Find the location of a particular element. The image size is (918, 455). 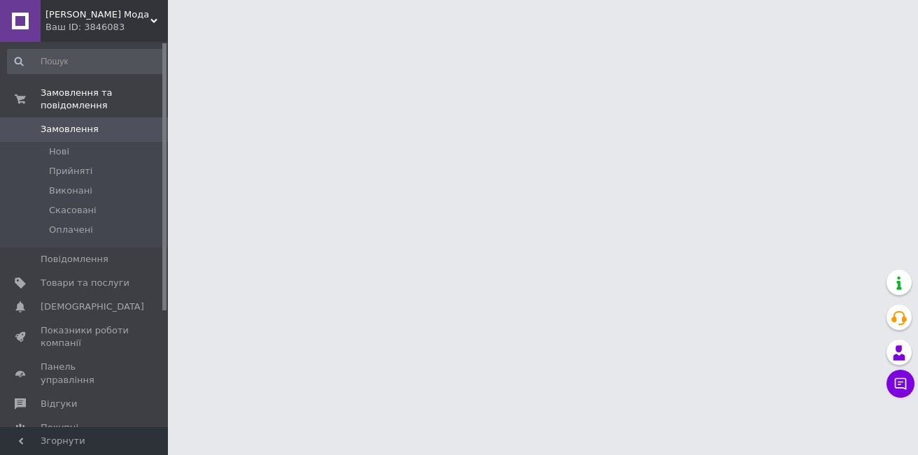

span: Замовлення is located at coordinates (69, 129).